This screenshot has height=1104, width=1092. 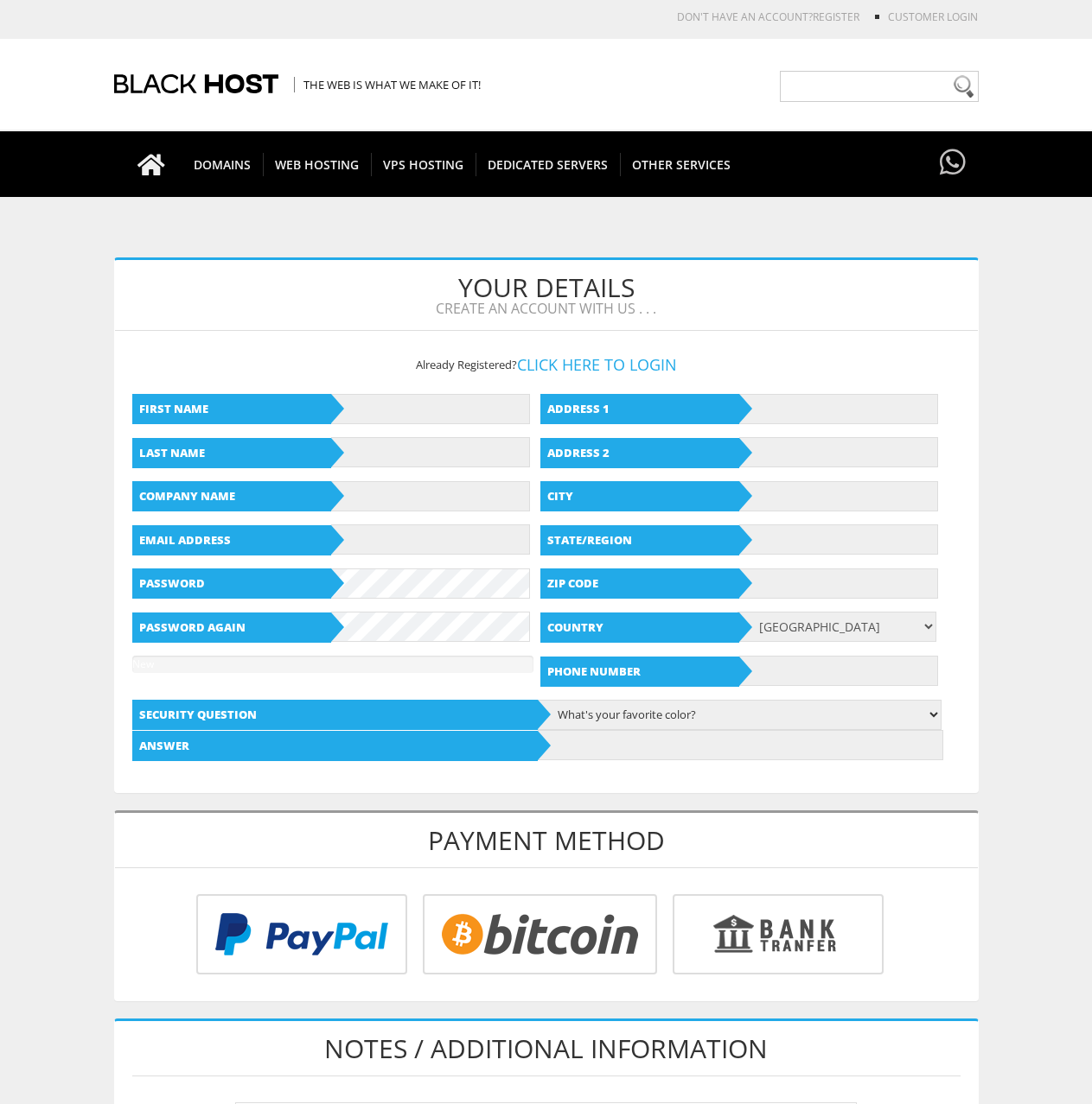 I want to click on b: Country, so click(x=640, y=627).